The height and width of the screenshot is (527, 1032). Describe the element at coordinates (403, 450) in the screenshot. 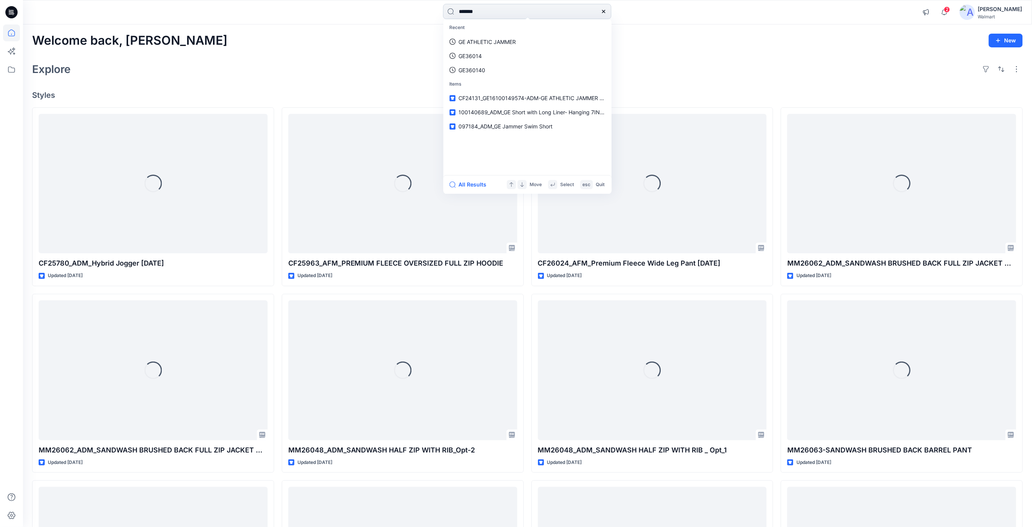

I see `p: MM26048_ADM_SANDWASH HALF ZIP WITH RIB_Opt-2` at that location.